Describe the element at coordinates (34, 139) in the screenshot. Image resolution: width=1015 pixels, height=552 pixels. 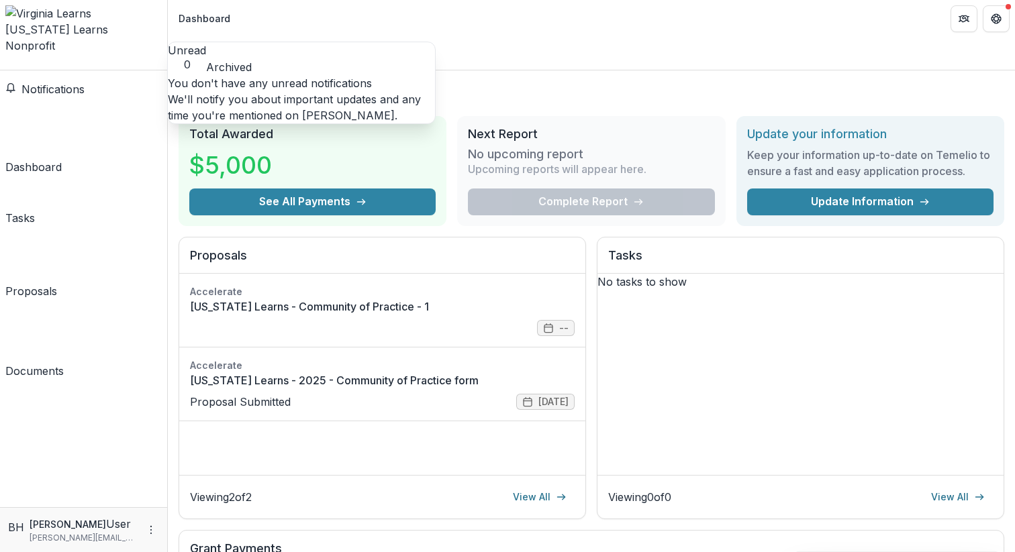
I see `a: Dashboard` at that location.